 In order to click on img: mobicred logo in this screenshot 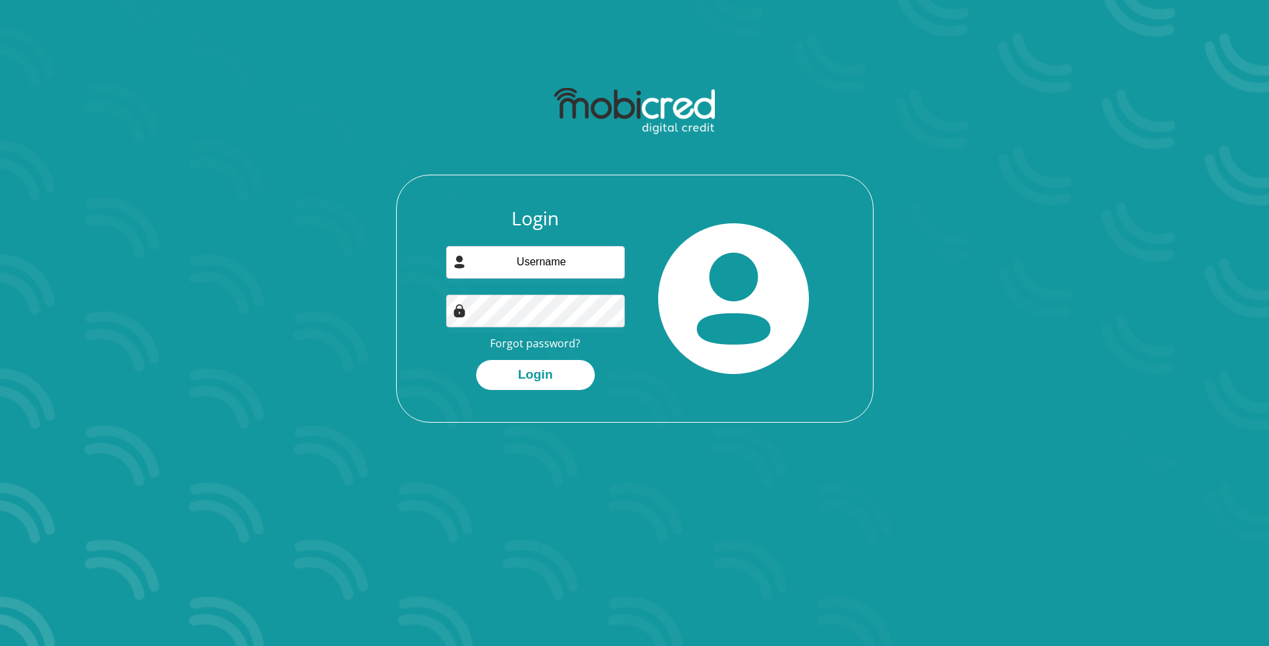, I will do `click(634, 111)`.